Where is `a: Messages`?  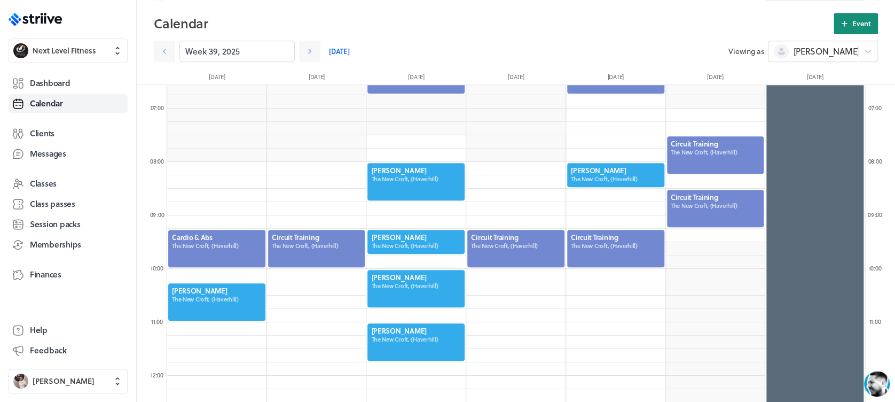 a: Messages is located at coordinates (68, 154).